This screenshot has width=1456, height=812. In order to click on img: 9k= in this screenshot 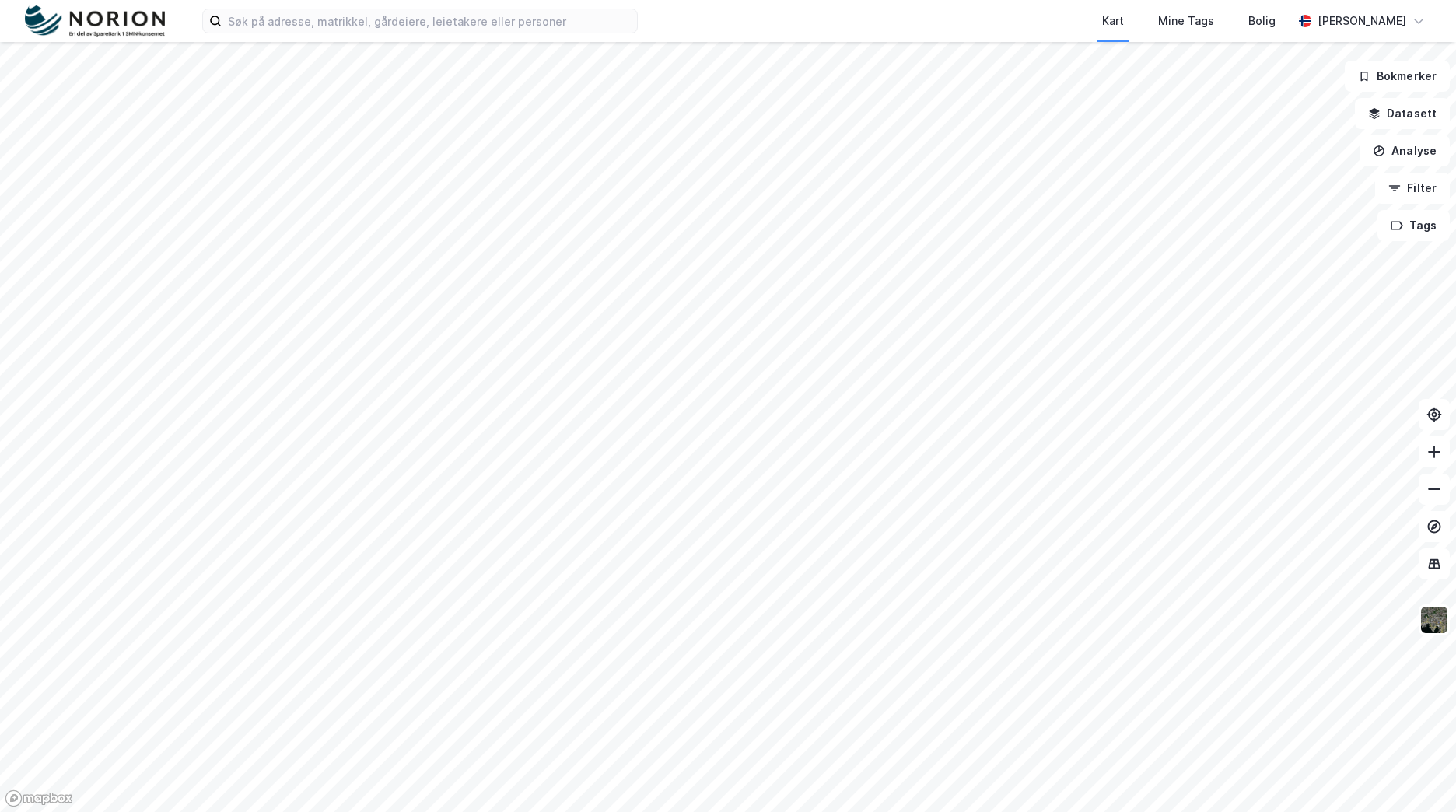, I will do `click(1434, 619)`.